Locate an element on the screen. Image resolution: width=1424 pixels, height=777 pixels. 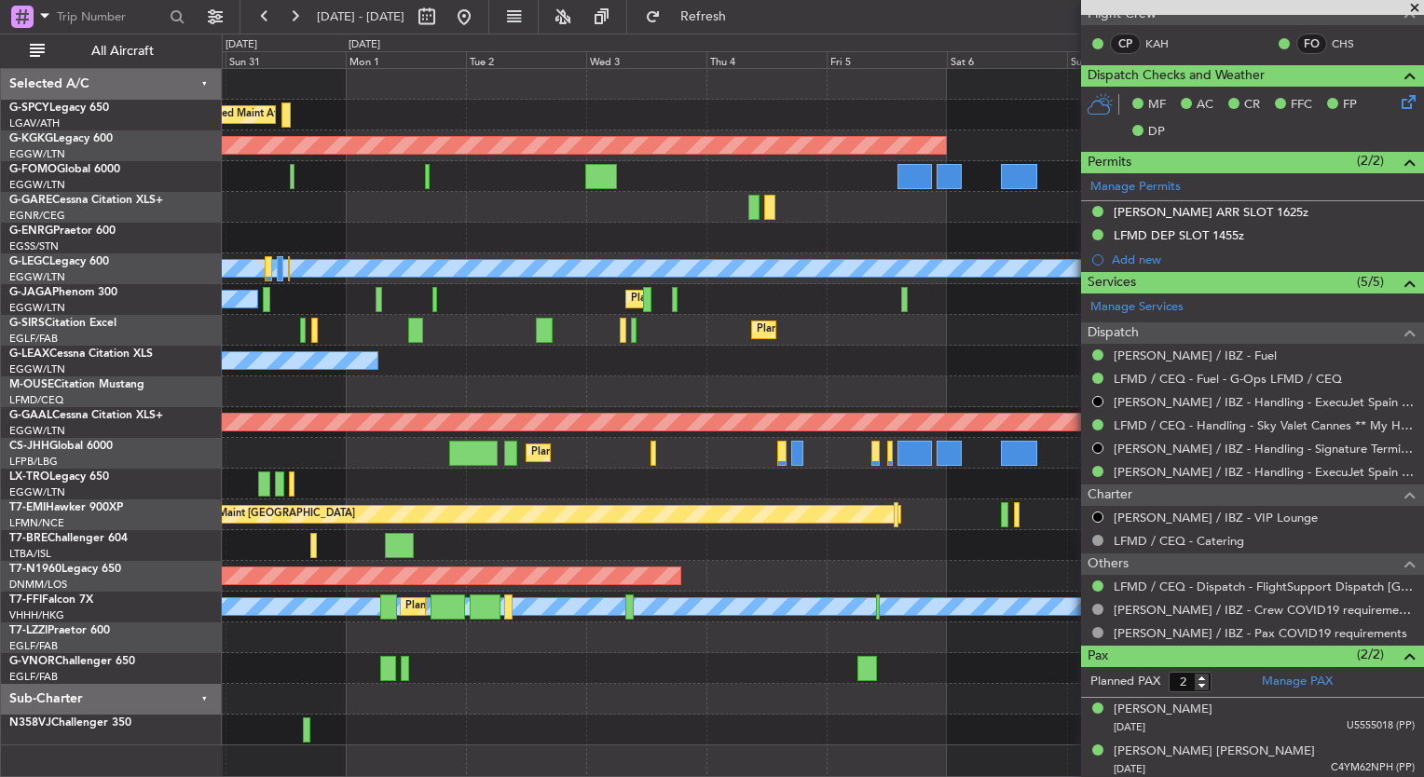
span: G-GAAL is located at coordinates (31, 416).